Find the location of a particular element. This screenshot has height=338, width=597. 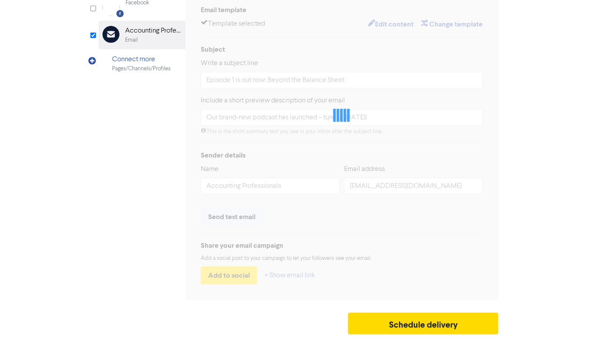

div: Accounting ProfessionalsEmail is located at coordinates (142, 35).